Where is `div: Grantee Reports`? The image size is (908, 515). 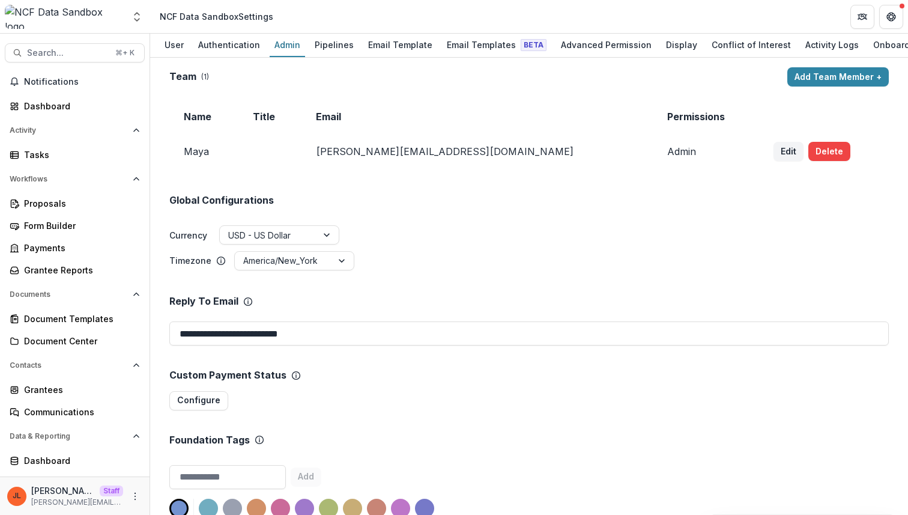
div: Grantee Reports is located at coordinates (79, 270).